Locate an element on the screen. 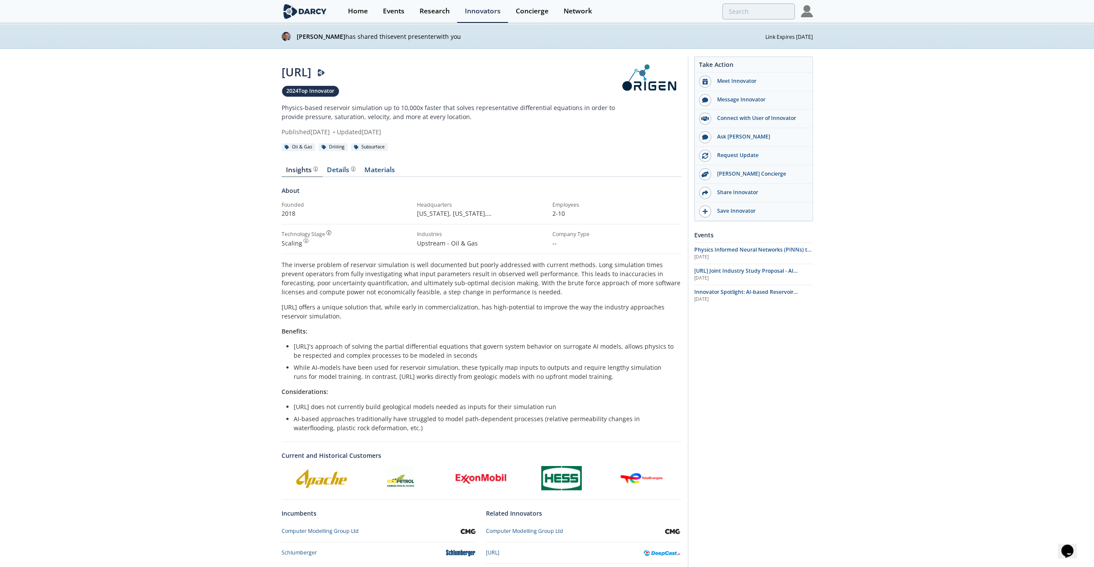 Image resolution: width=1094 pixels, height=567 pixels. img: logo-wide.svg is located at coordinates (305, 11).